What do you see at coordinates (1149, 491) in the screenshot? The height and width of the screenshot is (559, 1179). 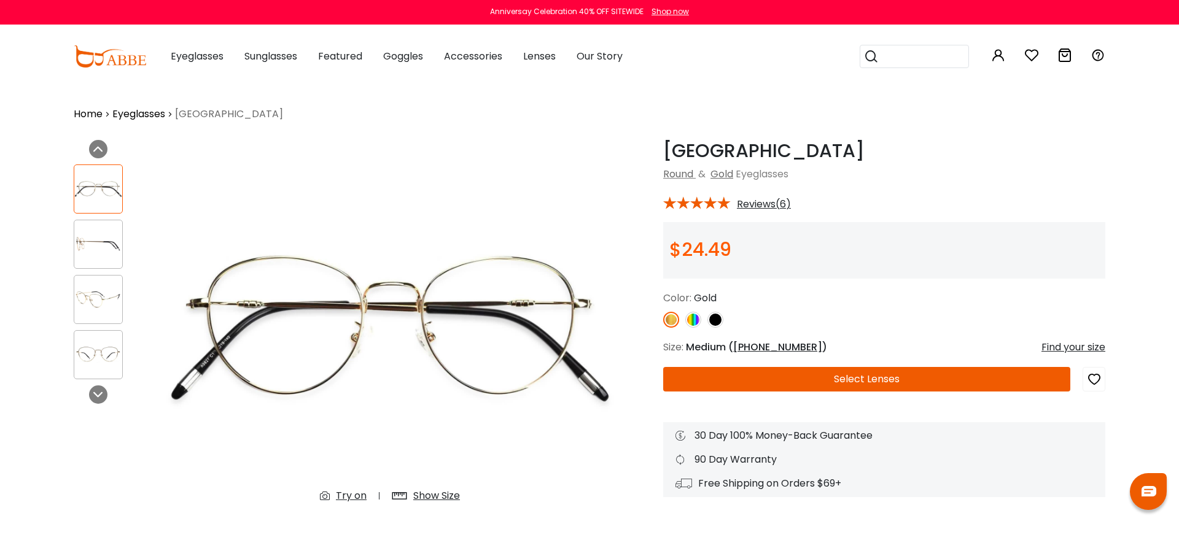 I see `img: chat` at bounding box center [1149, 491].